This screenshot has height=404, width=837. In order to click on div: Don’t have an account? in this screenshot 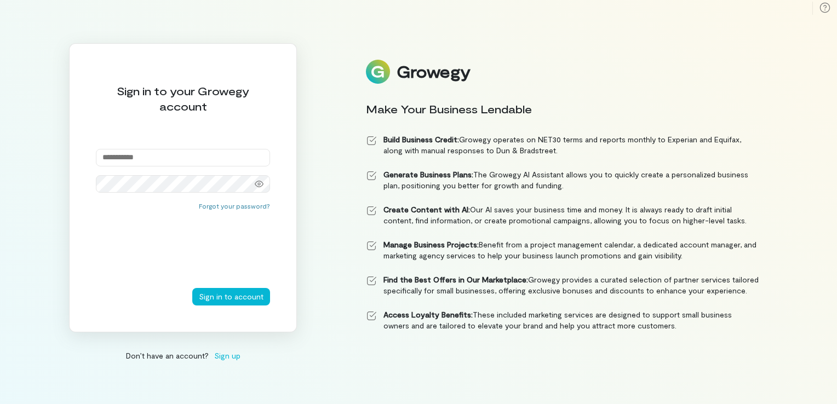, I will do `click(183, 355)`.